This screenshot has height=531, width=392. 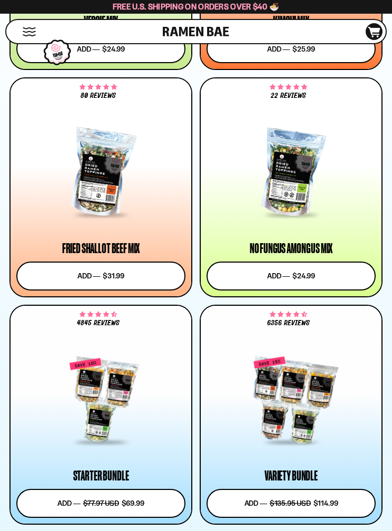 What do you see at coordinates (290, 503) in the screenshot?
I see `button: Add ― $135.95 USD $114.99` at bounding box center [290, 503].